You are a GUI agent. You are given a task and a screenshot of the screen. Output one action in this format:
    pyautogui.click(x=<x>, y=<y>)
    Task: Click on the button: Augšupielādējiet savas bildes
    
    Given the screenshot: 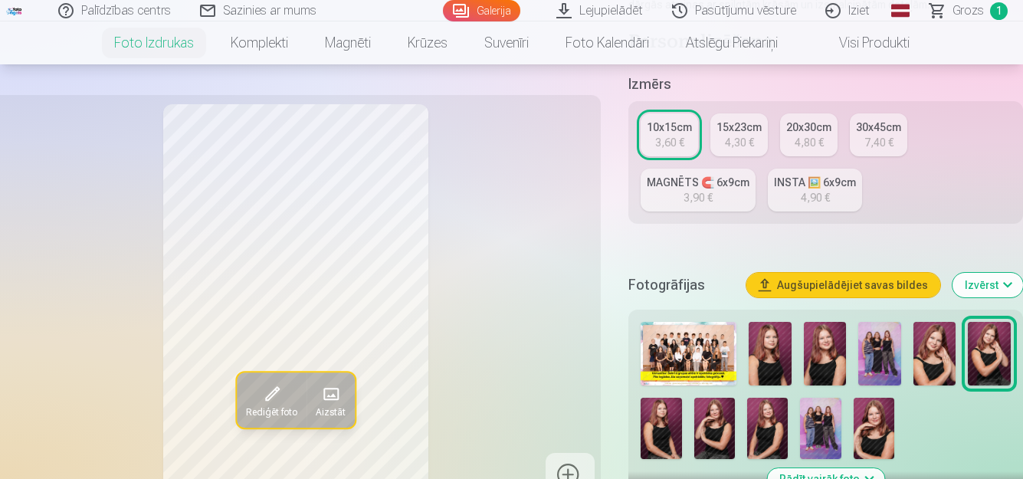 What is the action you would take?
    pyautogui.click(x=843, y=285)
    